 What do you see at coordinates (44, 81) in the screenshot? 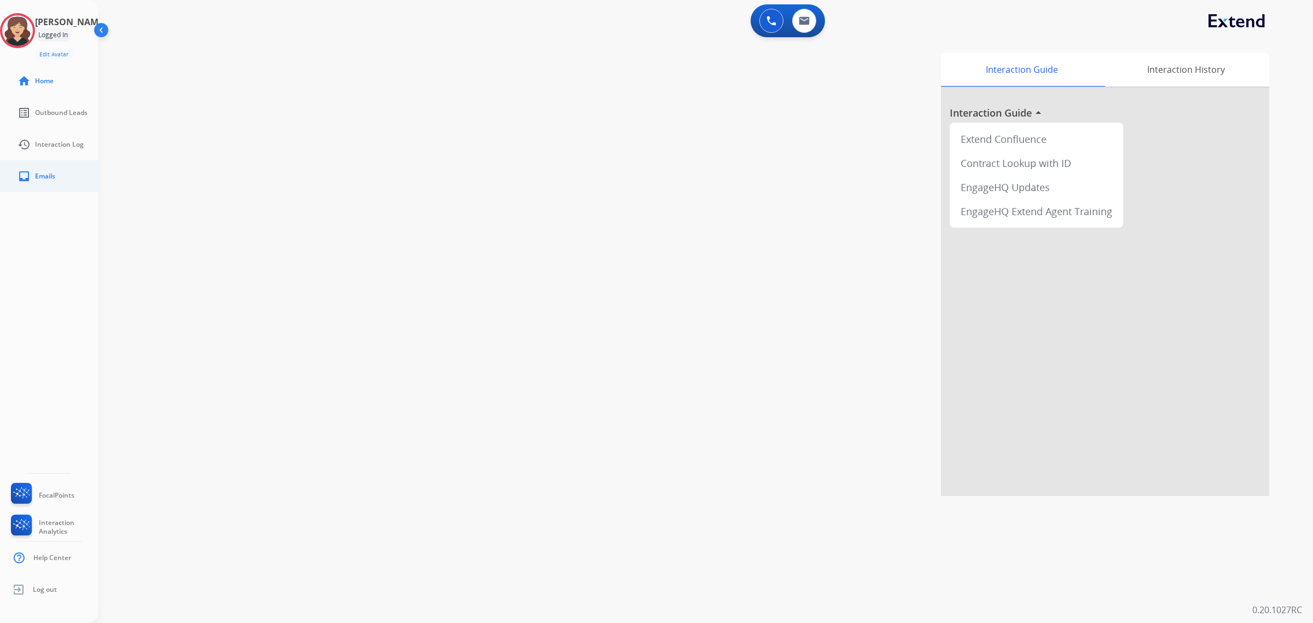
I see `span: Home` at bounding box center [44, 81].